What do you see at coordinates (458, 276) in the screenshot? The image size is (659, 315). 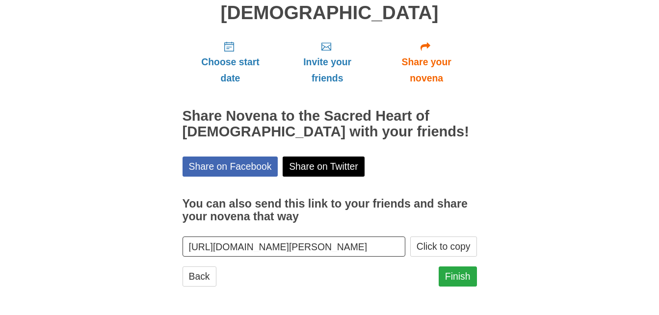 I see `a: Finish` at bounding box center [458, 276].